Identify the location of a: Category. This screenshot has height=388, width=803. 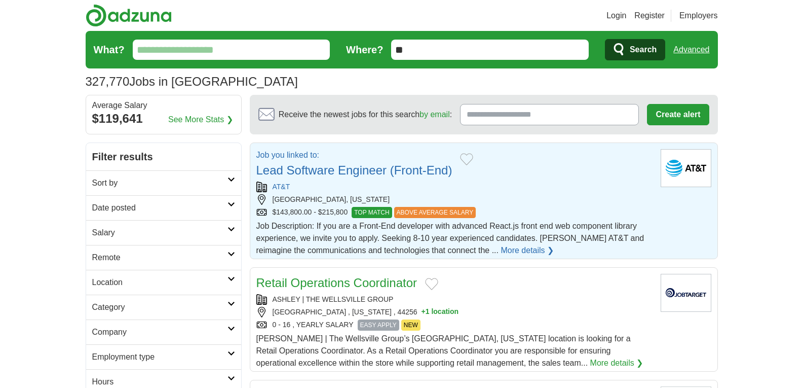
(164, 307).